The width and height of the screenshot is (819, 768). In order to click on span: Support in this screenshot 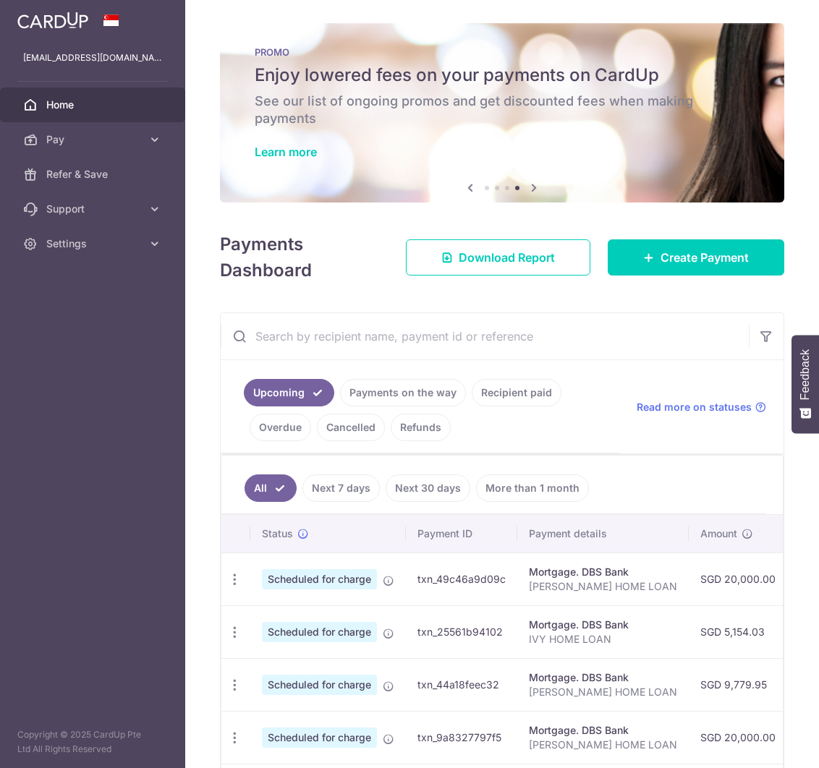, I will do `click(94, 209)`.